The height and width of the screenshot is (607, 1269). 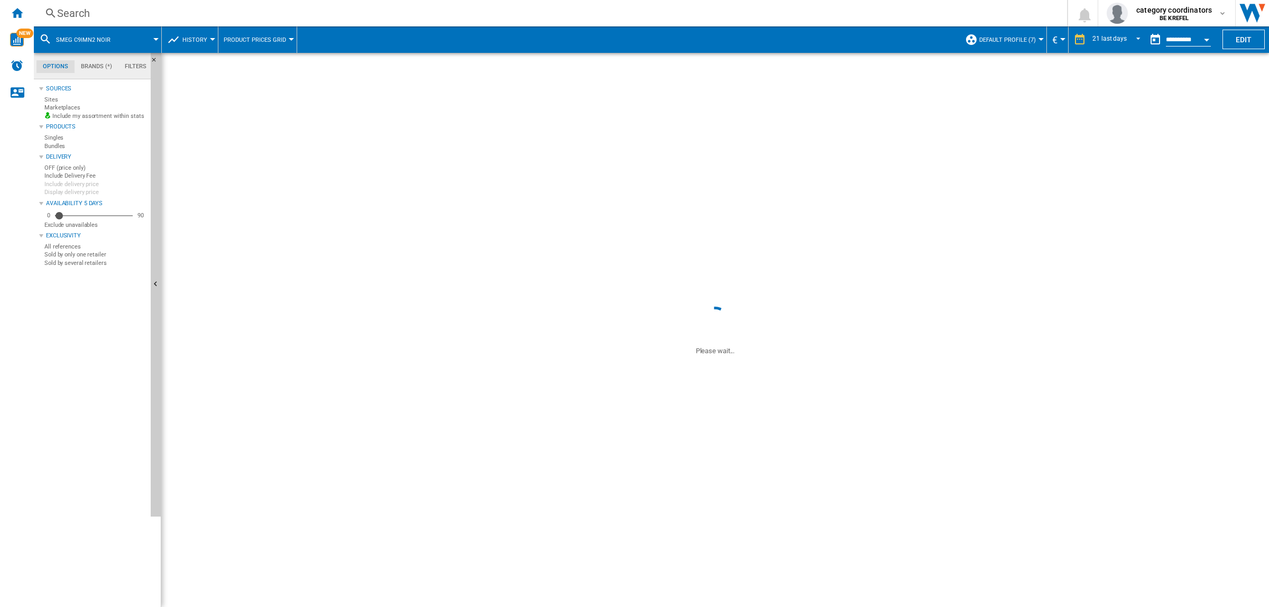 I want to click on img: wise-card.svg, so click(x=17, y=40).